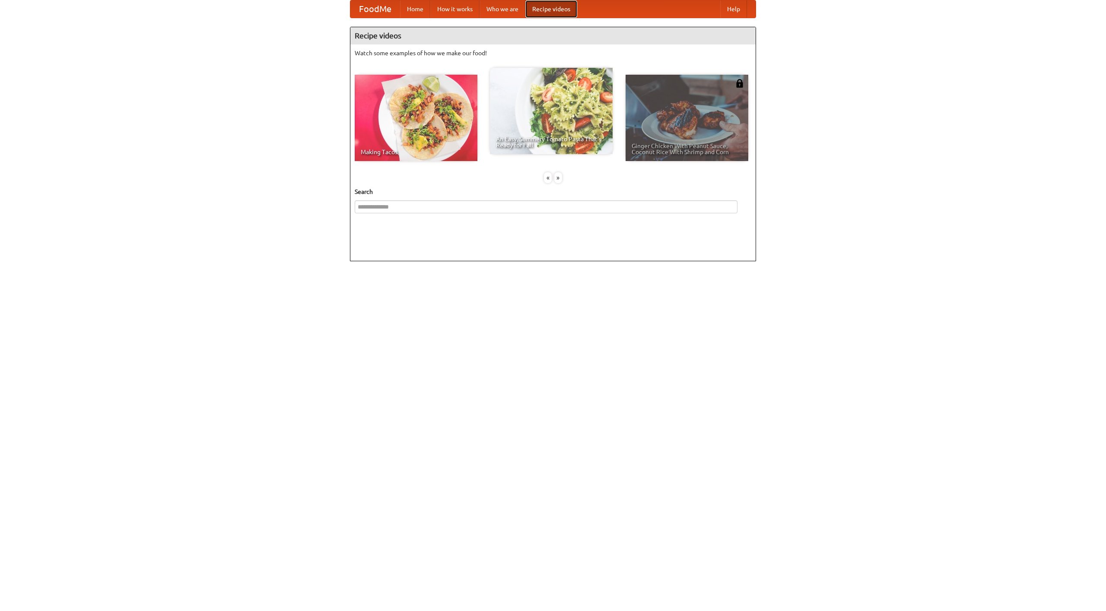 Image resolution: width=1106 pixels, height=611 pixels. I want to click on a: How it works, so click(455, 9).